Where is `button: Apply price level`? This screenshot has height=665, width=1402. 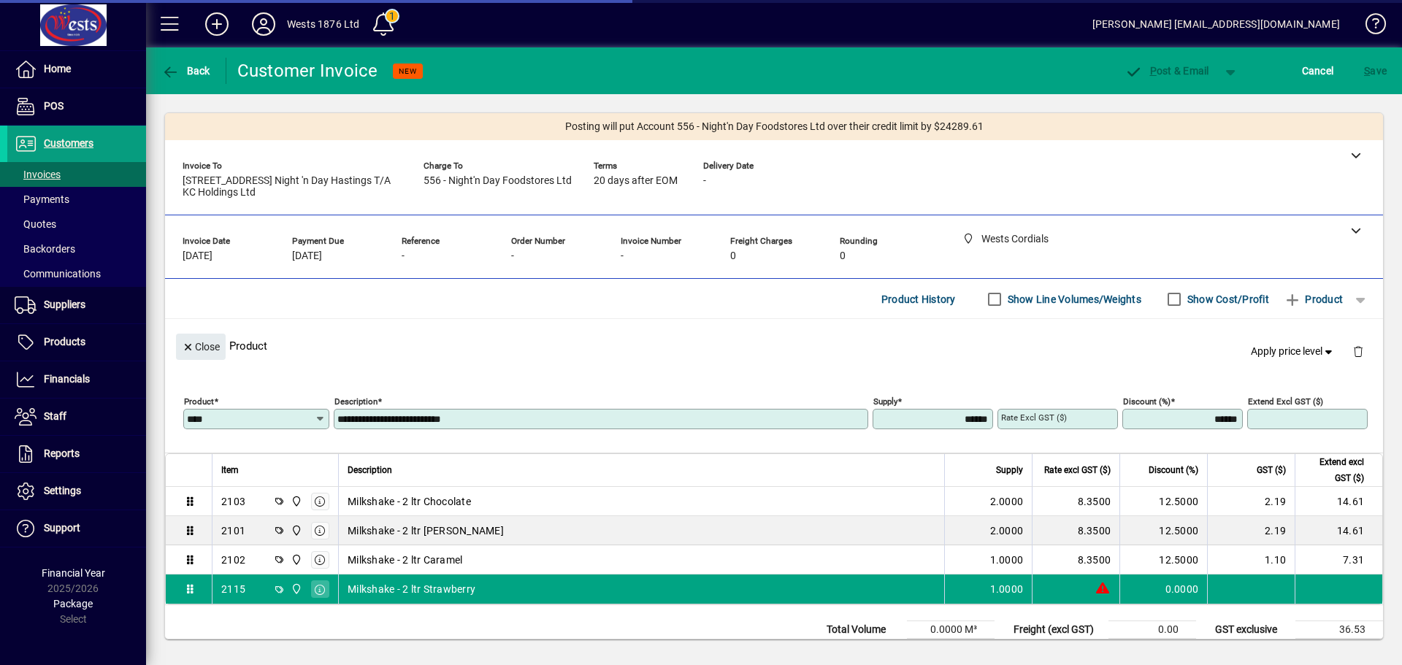
button: Apply price level is located at coordinates (1293, 352).